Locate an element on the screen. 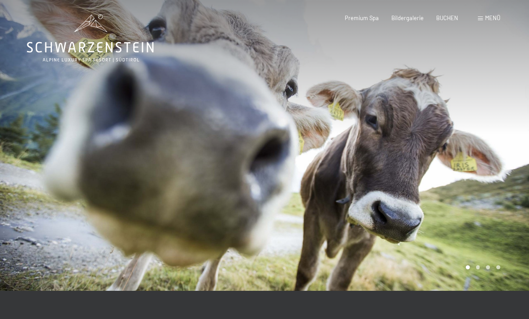  span: Menü is located at coordinates (492, 18).